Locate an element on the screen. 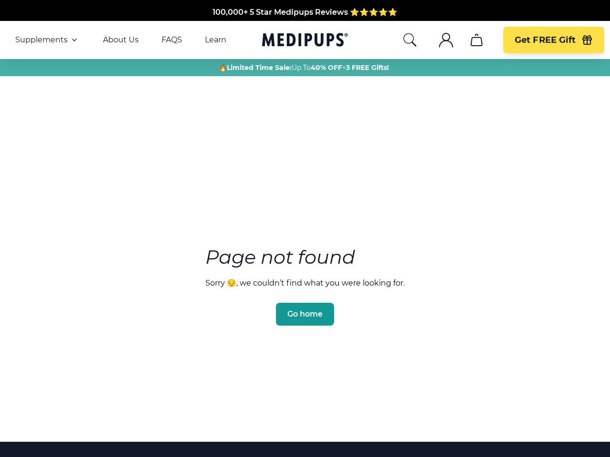 Image resolution: width=610 pixels, height=457 pixels. span: Go home is located at coordinates (305, 314).